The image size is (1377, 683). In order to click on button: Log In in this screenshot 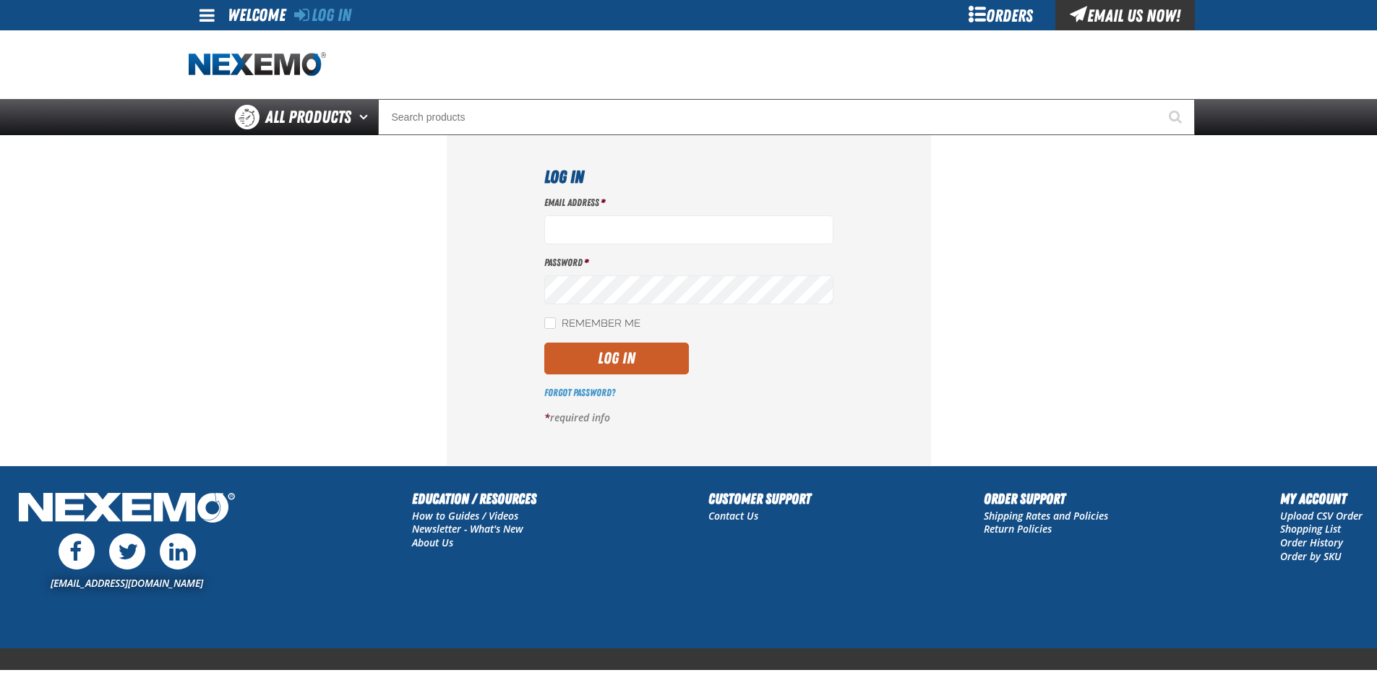, I will do `click(616, 358)`.